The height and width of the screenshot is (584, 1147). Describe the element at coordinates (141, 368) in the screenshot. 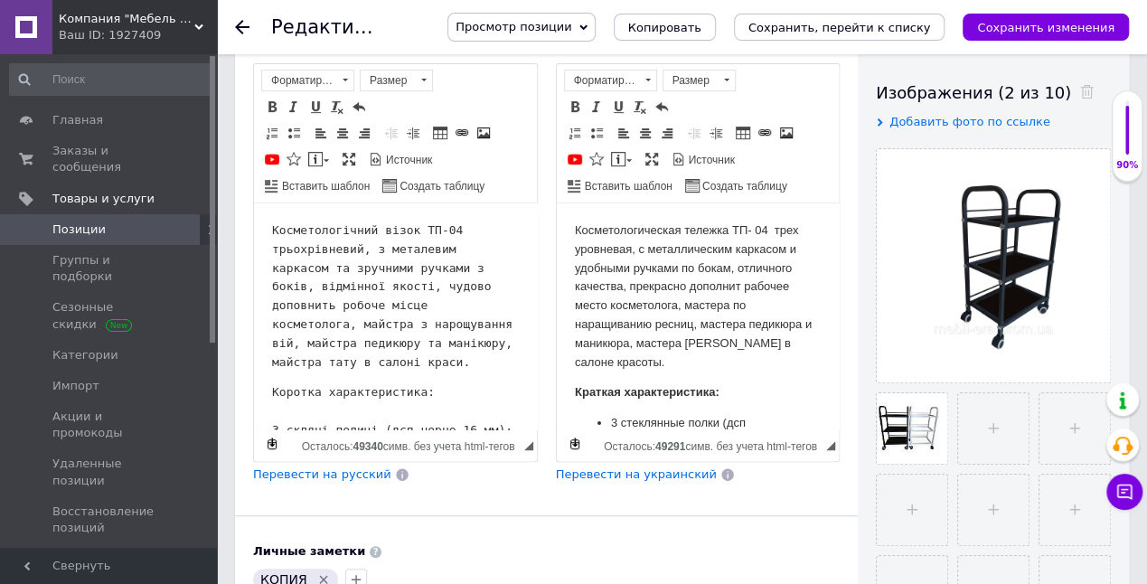

I see `pre: Переведенный текст: Коротка характеристика: 3 скляні полиці (дсп чорне 16 мм); каркас металевий (...` at that location.